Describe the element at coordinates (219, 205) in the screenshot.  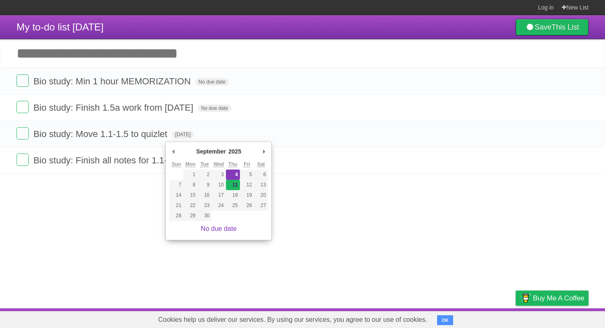
I see `button: 24` at that location.